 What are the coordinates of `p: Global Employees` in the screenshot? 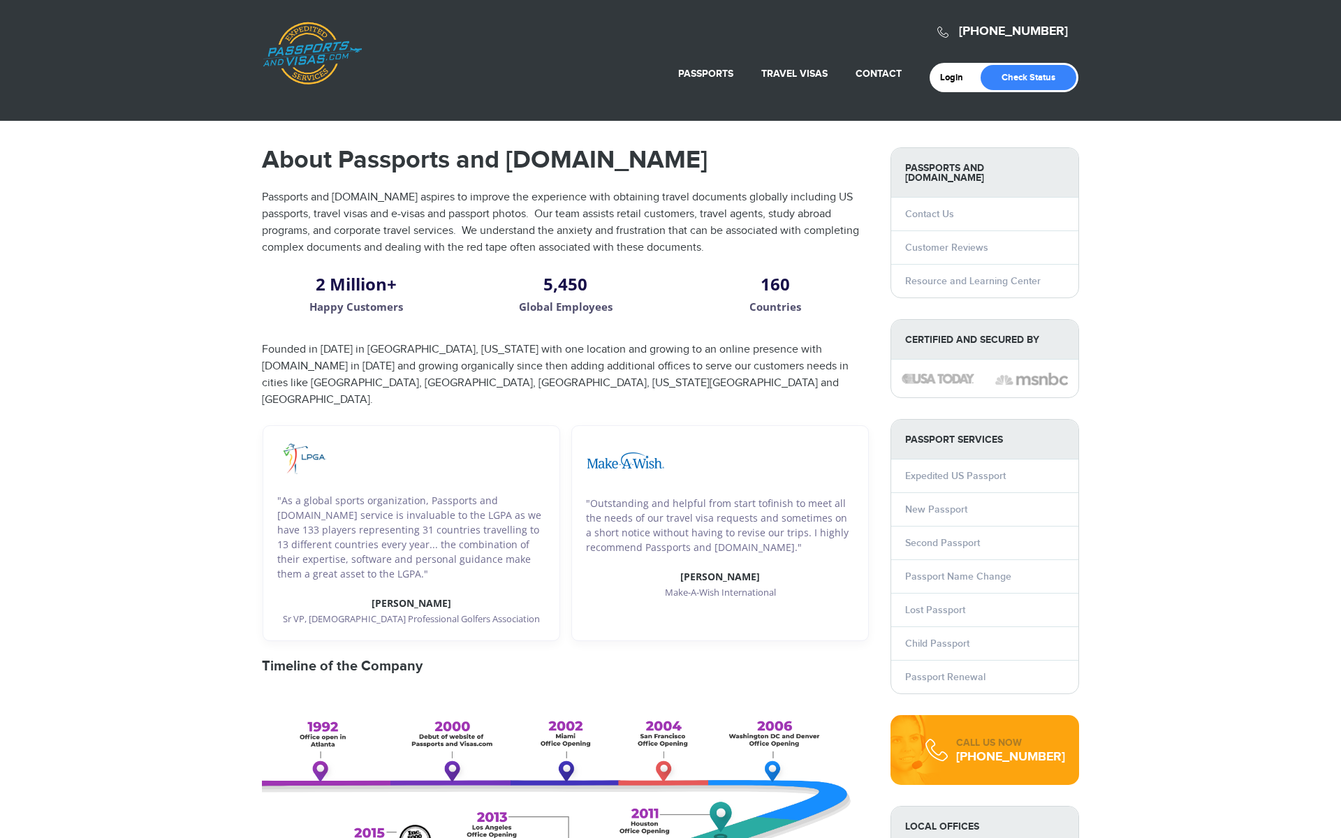 It's located at (566, 307).